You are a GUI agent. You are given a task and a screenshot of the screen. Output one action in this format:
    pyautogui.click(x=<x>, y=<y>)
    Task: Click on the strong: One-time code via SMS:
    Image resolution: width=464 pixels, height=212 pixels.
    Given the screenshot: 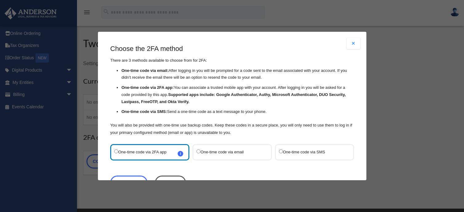 What is the action you would take?
    pyautogui.click(x=144, y=111)
    